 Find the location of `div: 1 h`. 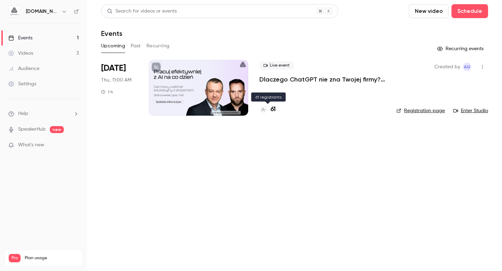

div: 1 h is located at coordinates (107, 92).